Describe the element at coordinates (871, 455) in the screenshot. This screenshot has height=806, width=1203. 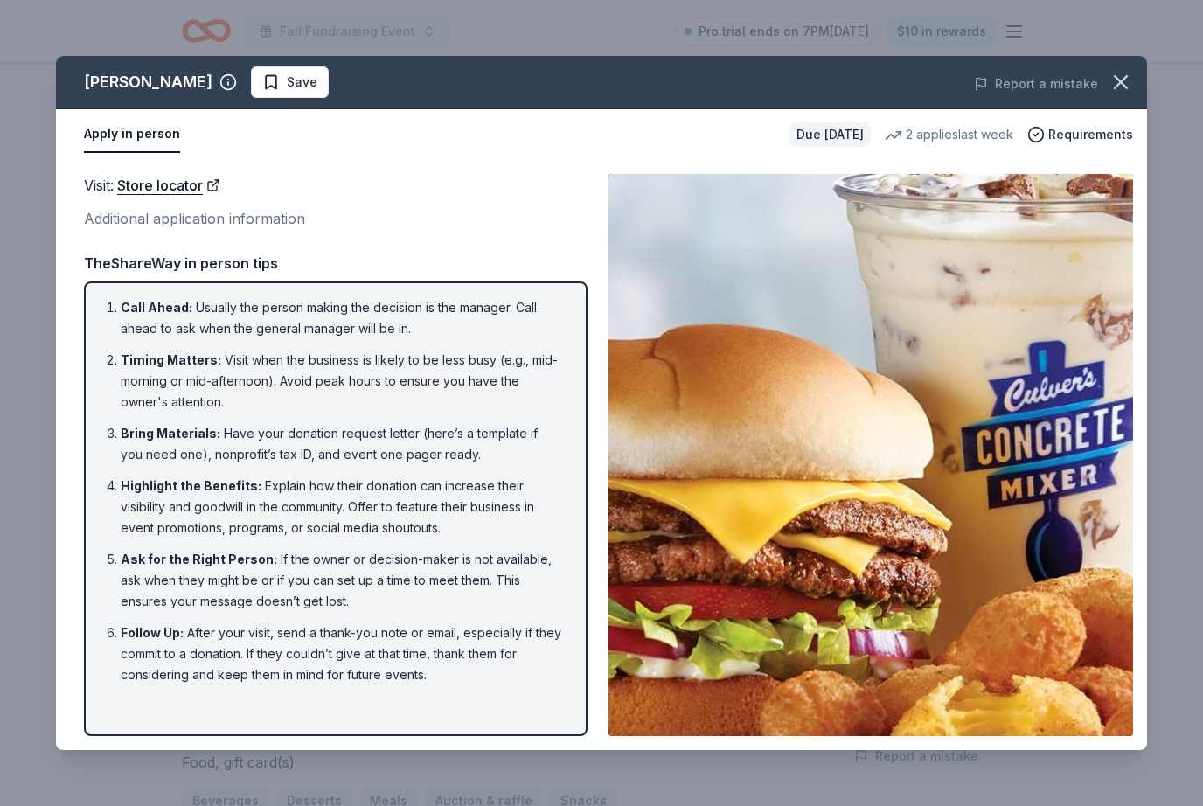
I see `img: Image for Culver's` at that location.